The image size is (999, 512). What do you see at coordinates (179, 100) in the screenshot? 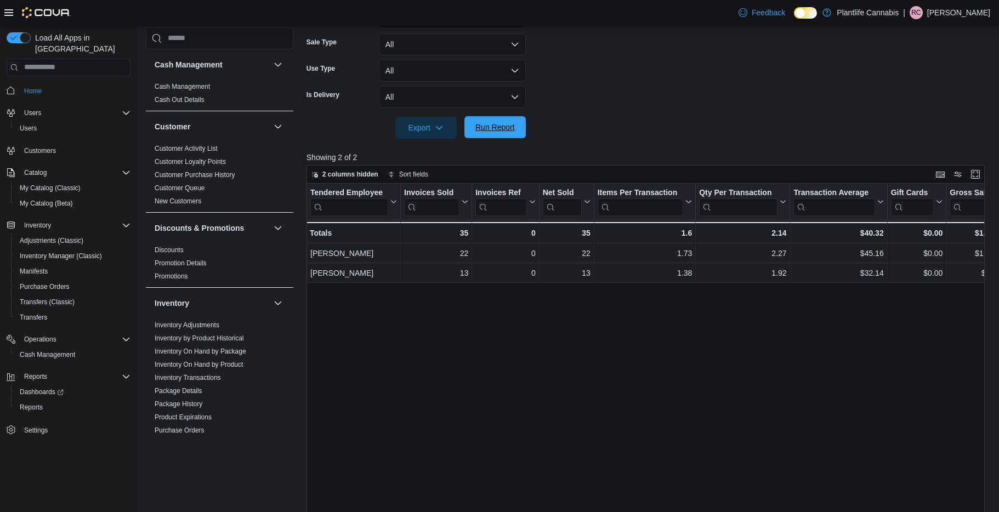
I see `span: Cash Out Details` at bounding box center [179, 100].